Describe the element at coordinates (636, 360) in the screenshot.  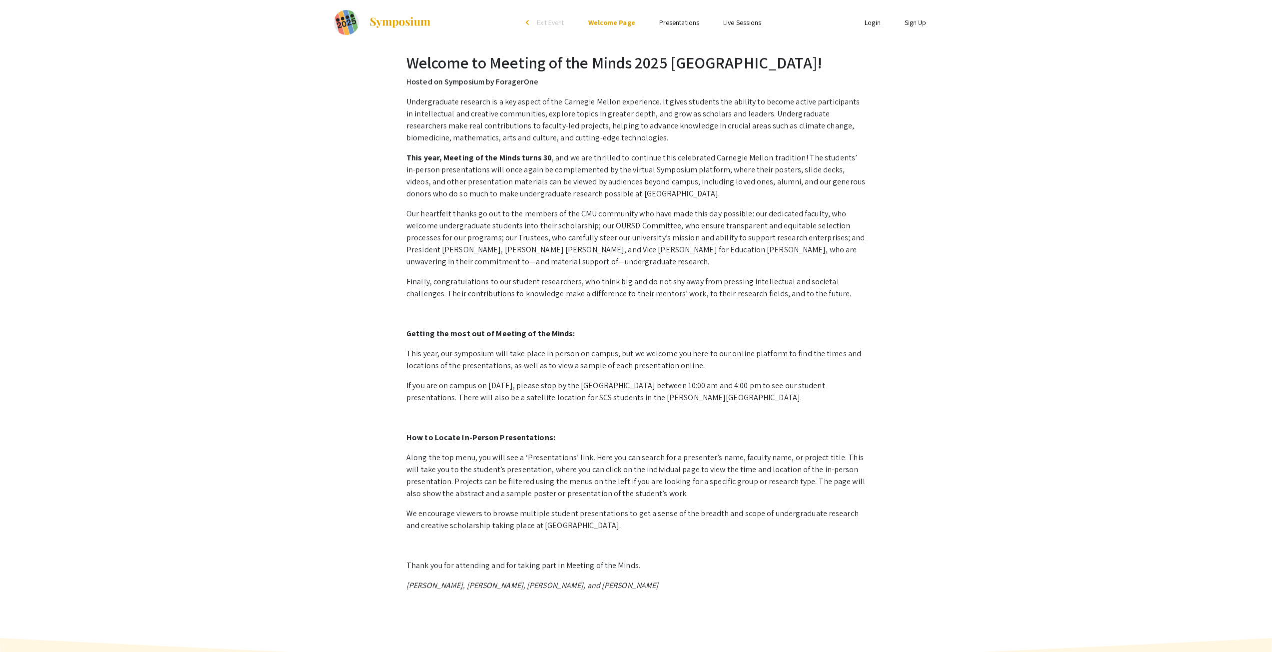
I see `p: This year, our symposium will take place in person on campus, but we welcome you here to our onli...` at that location.